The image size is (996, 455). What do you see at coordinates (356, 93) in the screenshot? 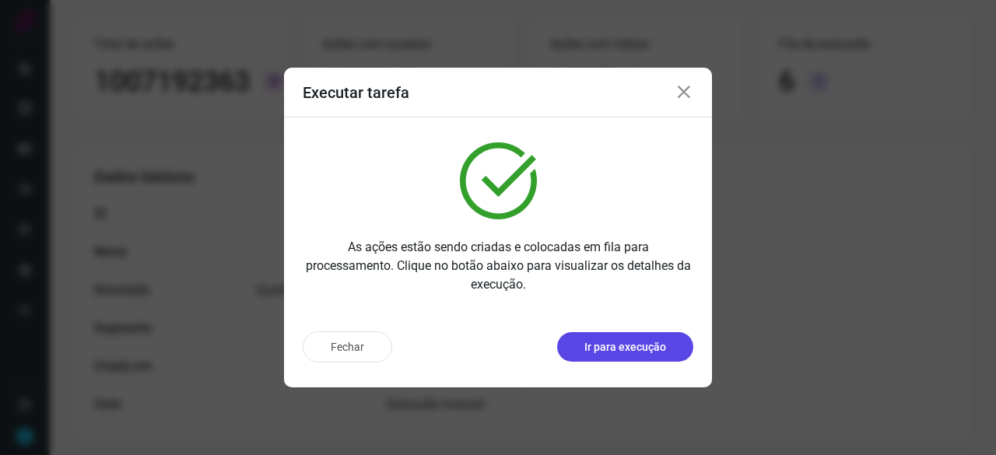
I see `h3: Executar tarefa` at bounding box center [356, 93].